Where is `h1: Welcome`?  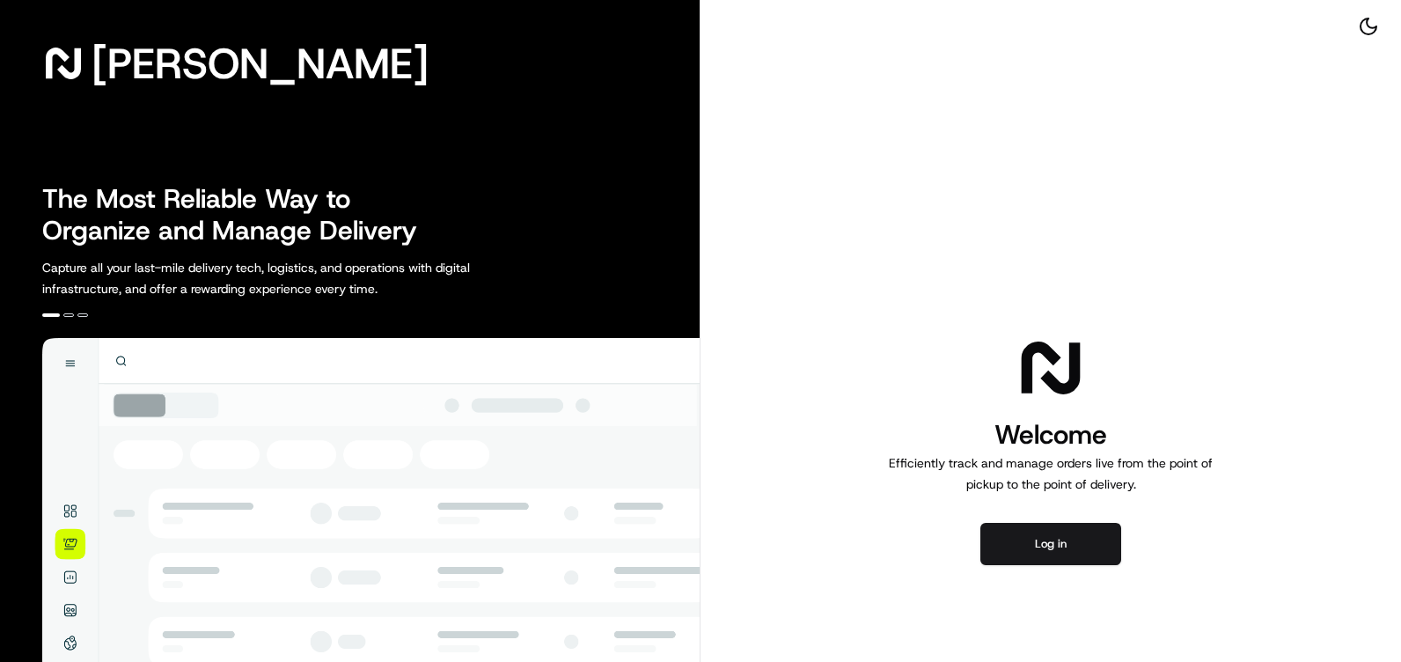
h1: Welcome is located at coordinates (1051, 435).